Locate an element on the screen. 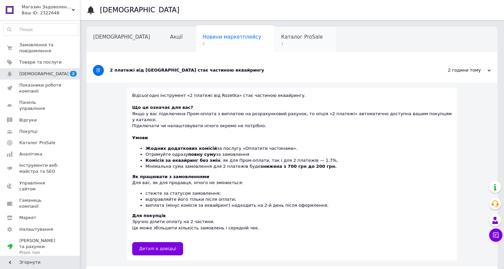 The height and width of the screenshot is (269, 504). span: Замовлення та повідомлення is located at coordinates (40, 48).